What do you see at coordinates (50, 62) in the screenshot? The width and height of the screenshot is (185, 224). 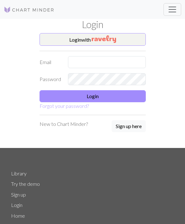 I see `label: Email` at bounding box center [50, 62].